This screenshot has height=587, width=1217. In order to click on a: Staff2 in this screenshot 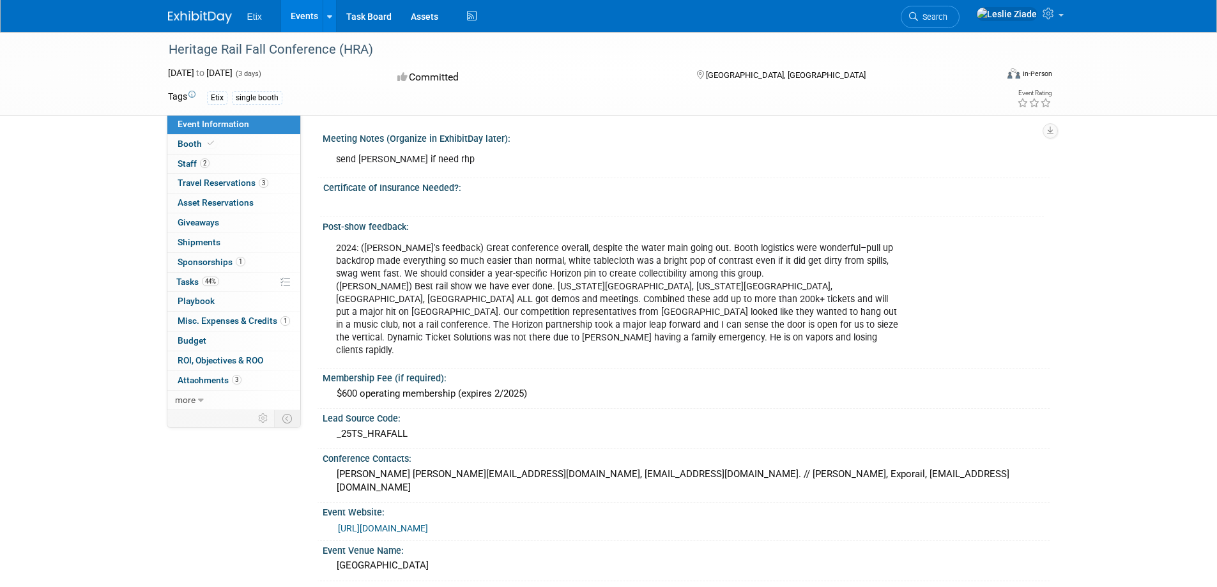, I will do `click(234, 164)`.